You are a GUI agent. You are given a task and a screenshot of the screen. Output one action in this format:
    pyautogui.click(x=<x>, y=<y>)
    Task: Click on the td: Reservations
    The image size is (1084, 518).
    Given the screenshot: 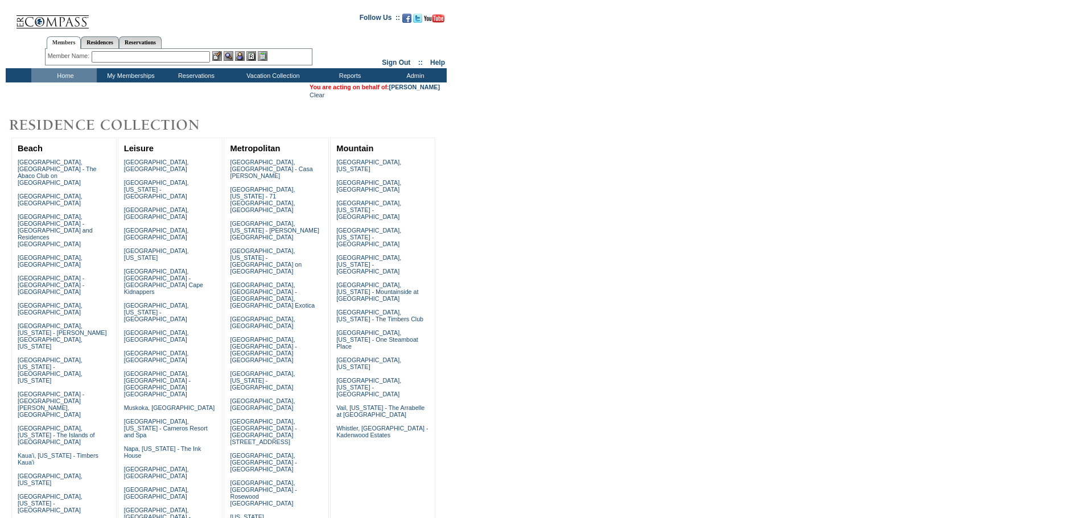 What is the action you would take?
    pyautogui.click(x=195, y=75)
    